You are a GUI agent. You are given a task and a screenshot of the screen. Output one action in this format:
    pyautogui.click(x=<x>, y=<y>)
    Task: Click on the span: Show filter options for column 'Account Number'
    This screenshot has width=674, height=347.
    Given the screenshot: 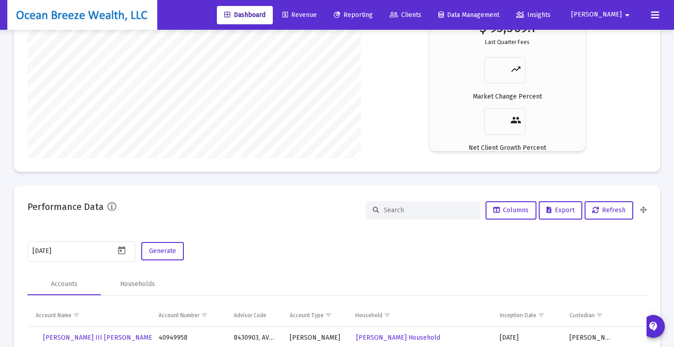 What is the action you would take?
    pyautogui.click(x=204, y=315)
    